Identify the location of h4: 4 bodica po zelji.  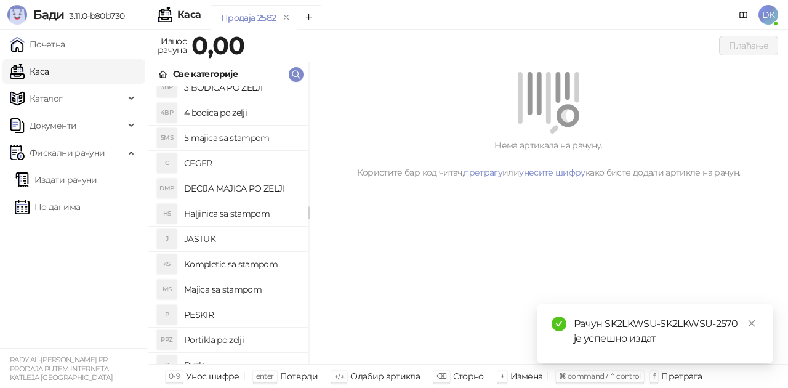
(241, 113).